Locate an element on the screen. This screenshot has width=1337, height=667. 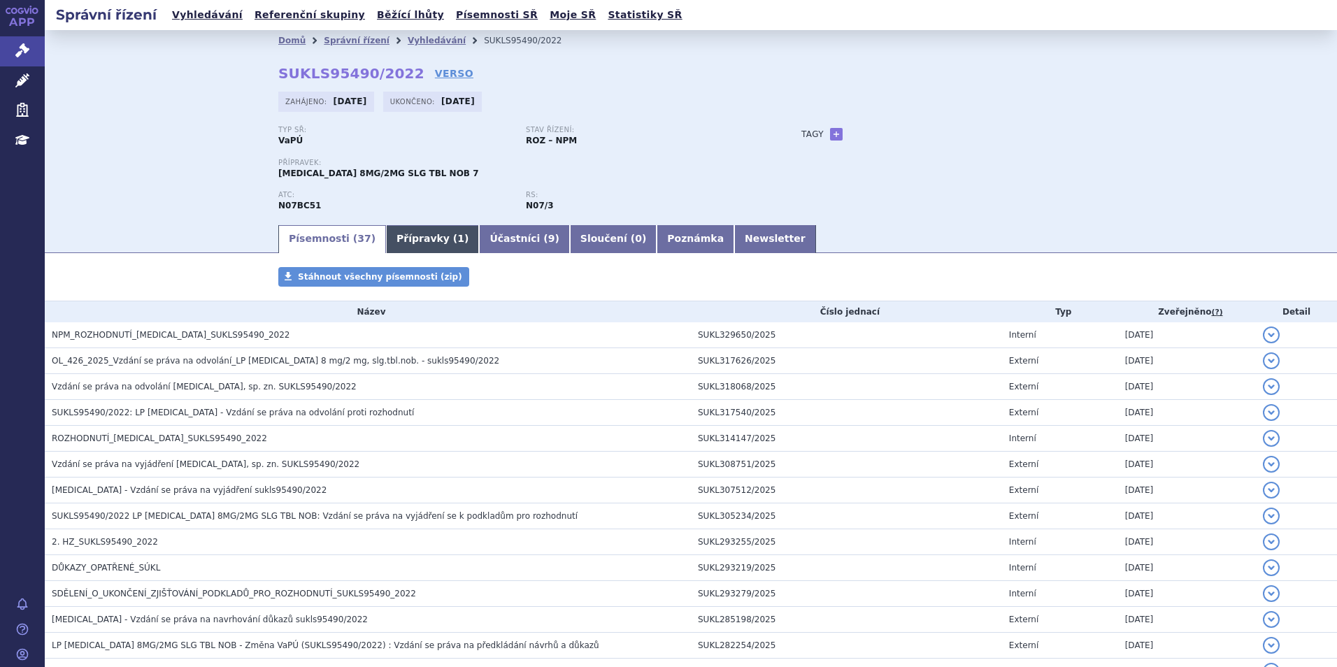
a: Newsletter is located at coordinates (775, 239).